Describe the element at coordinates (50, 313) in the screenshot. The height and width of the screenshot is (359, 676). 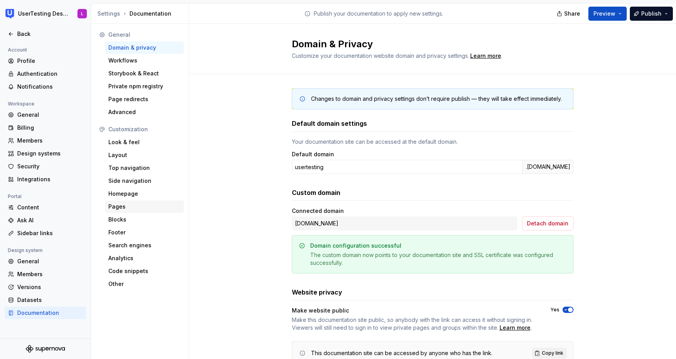
I see `div: Documentation` at that location.